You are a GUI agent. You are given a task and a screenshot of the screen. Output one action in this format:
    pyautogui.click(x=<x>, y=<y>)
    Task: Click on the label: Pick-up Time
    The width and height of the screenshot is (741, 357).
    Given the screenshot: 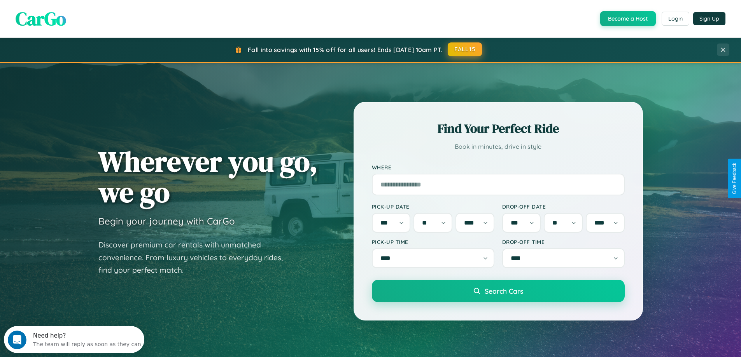 What is the action you would take?
    pyautogui.click(x=433, y=242)
    